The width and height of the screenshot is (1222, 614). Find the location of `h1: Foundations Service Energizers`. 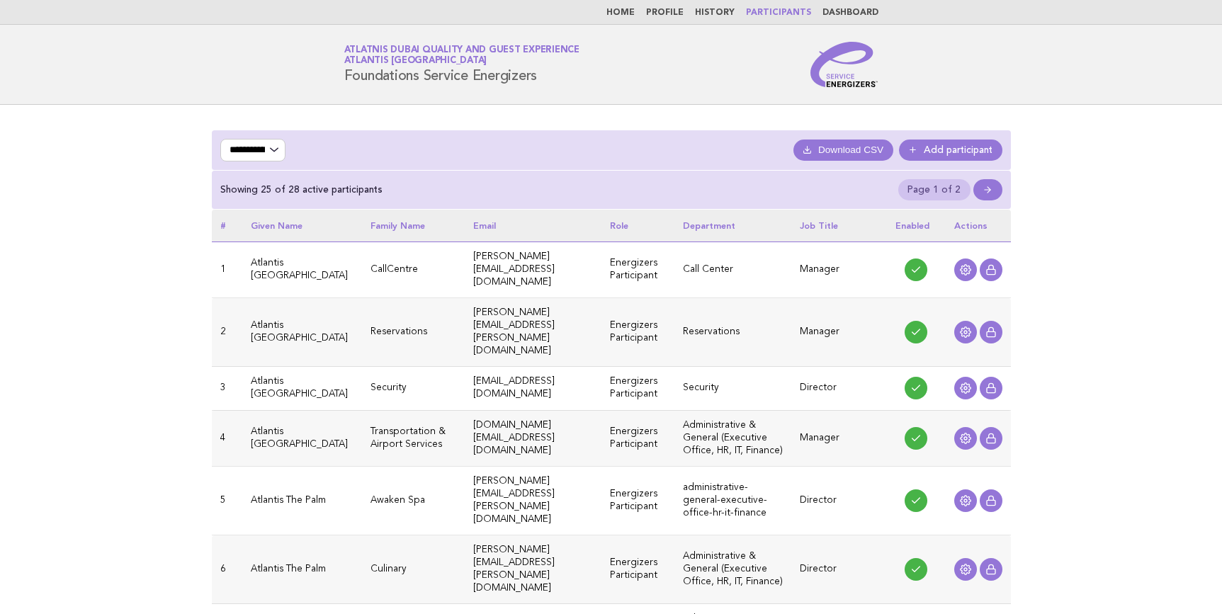

h1: Foundations Service Energizers is located at coordinates (462, 64).